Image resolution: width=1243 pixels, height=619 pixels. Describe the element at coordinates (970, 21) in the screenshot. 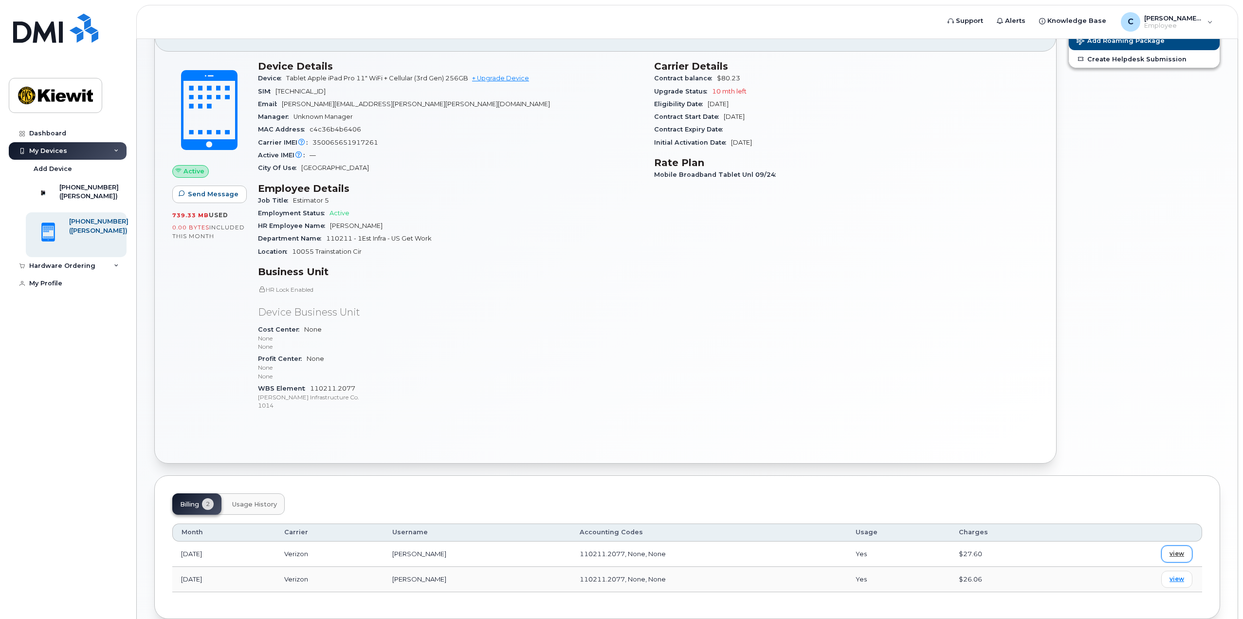

I see `span: Support` at that location.